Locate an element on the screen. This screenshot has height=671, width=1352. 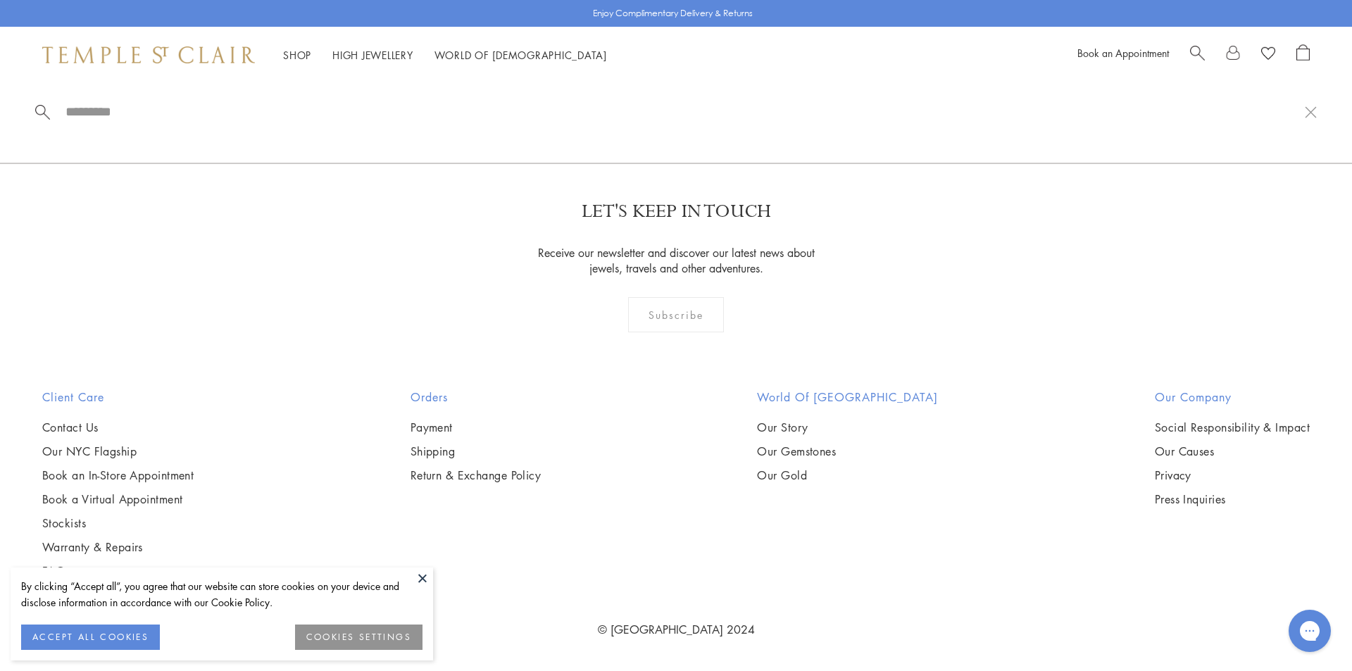
a: Search is located at coordinates (1197, 55).